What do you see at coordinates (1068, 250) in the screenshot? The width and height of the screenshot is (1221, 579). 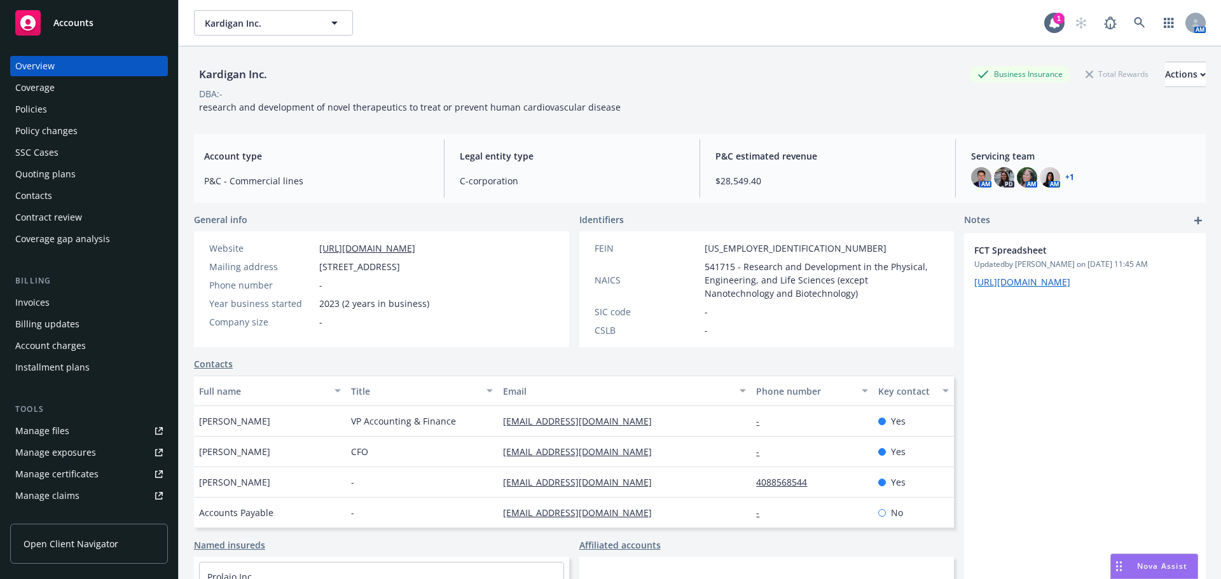 I see `span: FCT Spreadsheet` at bounding box center [1068, 250].